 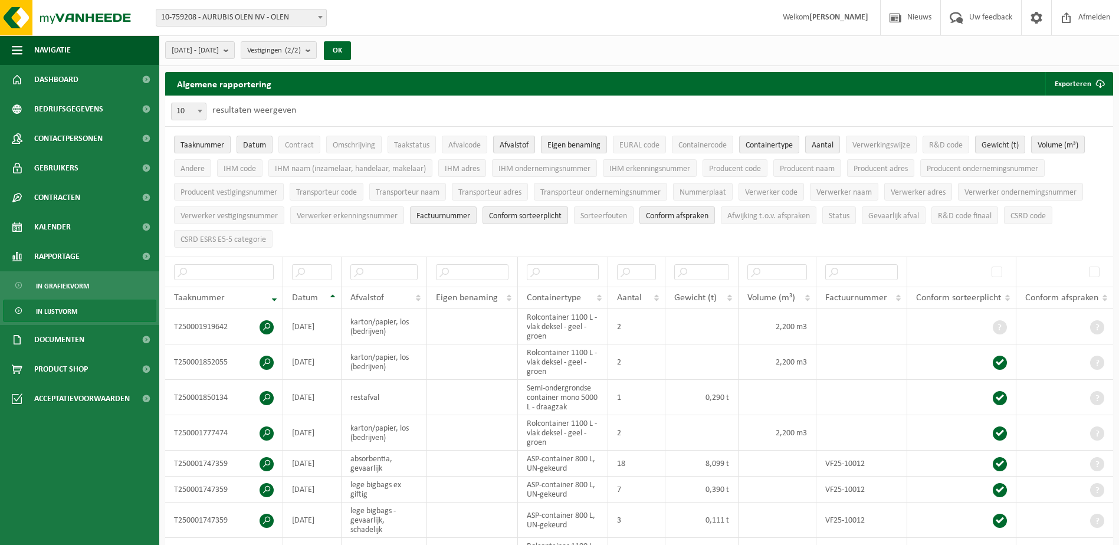 What do you see at coordinates (278, 50) in the screenshot?
I see `button: Vestigingen(2/2)` at bounding box center [278, 50].